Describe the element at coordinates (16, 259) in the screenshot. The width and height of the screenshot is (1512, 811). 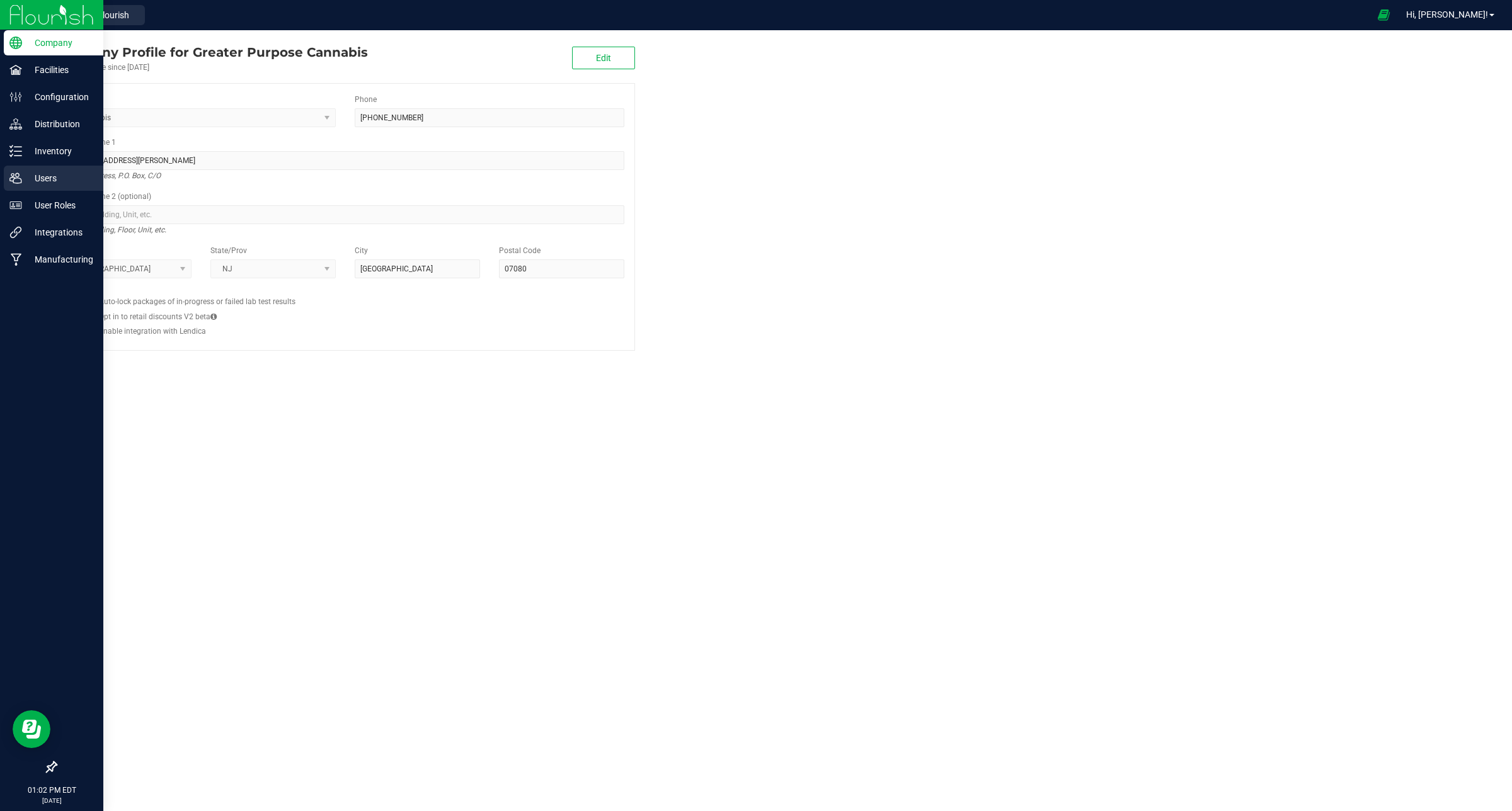
I see `inline-svg: Manufacturing` at that location.